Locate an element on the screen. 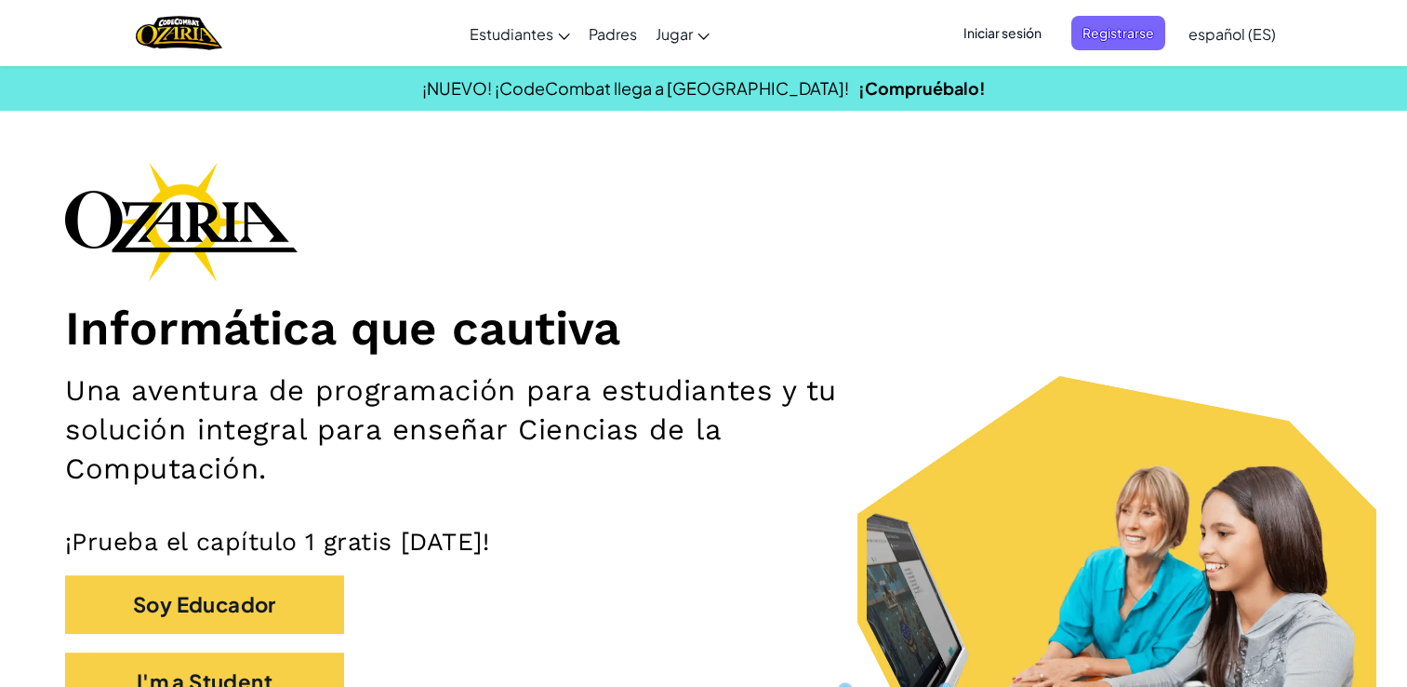 This screenshot has width=1407, height=687. span: Jugar is located at coordinates (674, 33).